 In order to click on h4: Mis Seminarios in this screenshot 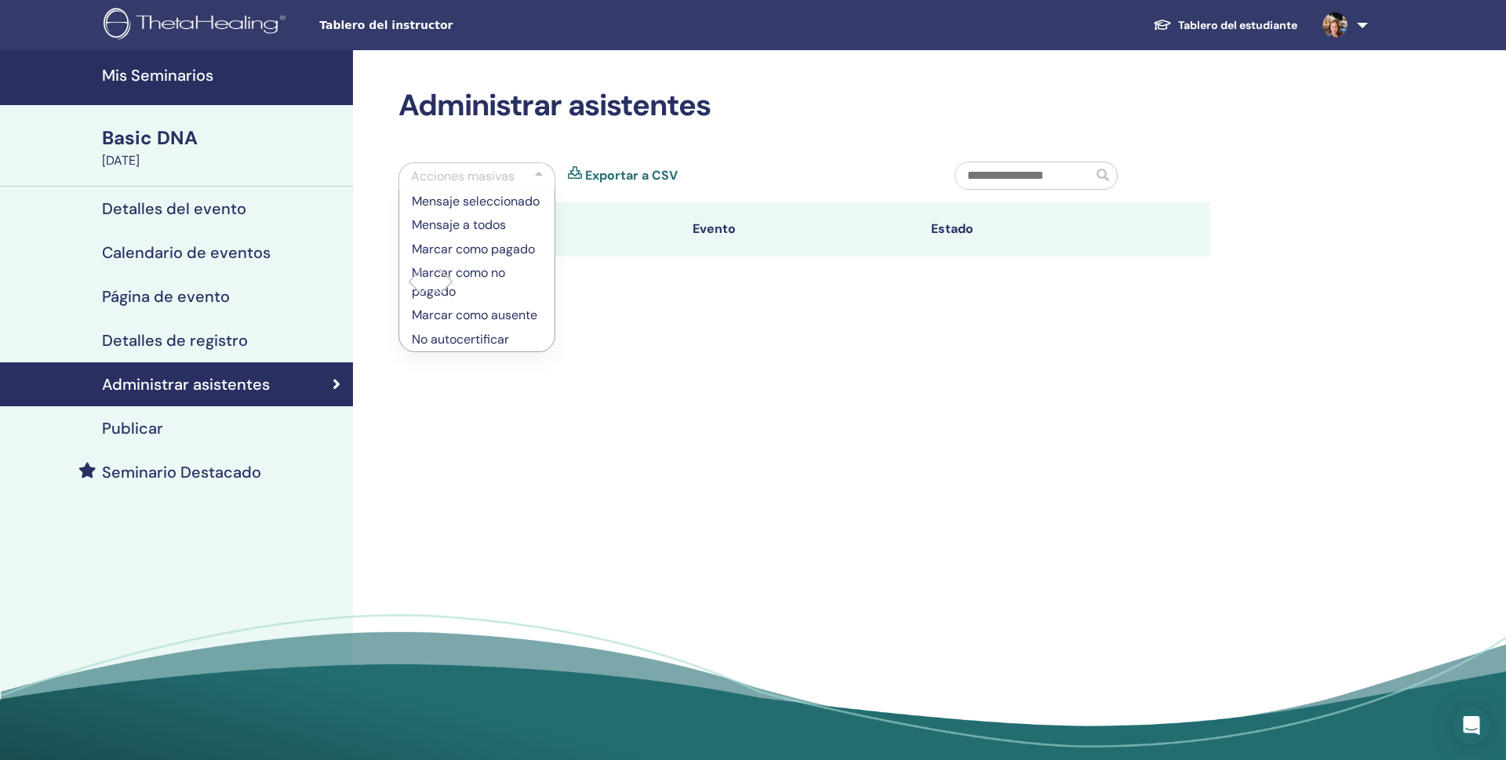, I will do `click(223, 75)`.